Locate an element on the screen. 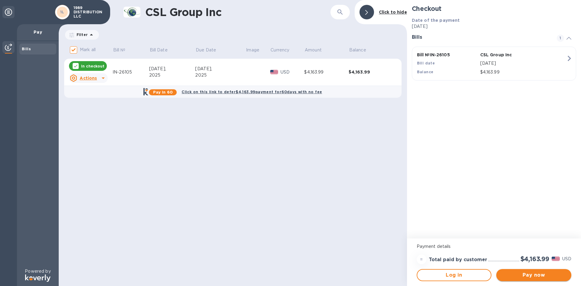 This screenshot has height=286, width=581. p: Bill Date is located at coordinates (159, 50).